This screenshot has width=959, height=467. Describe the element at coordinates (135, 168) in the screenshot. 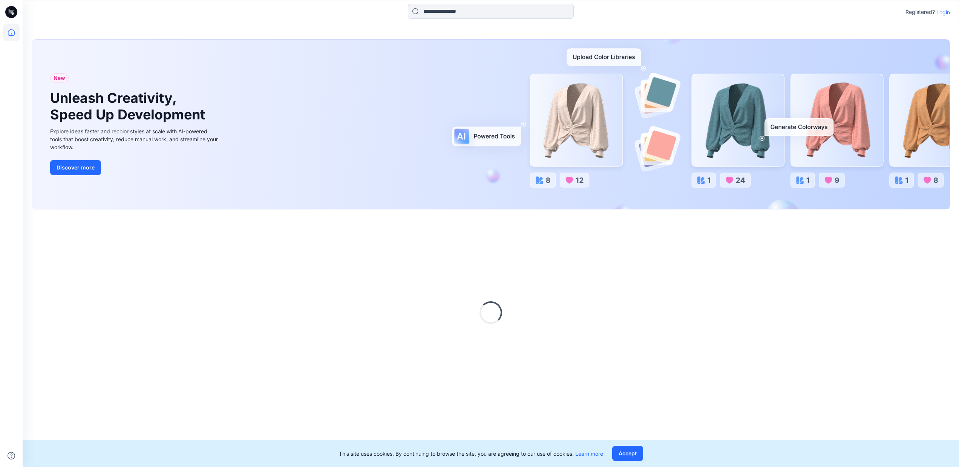

I see `a: Discover more` at that location.